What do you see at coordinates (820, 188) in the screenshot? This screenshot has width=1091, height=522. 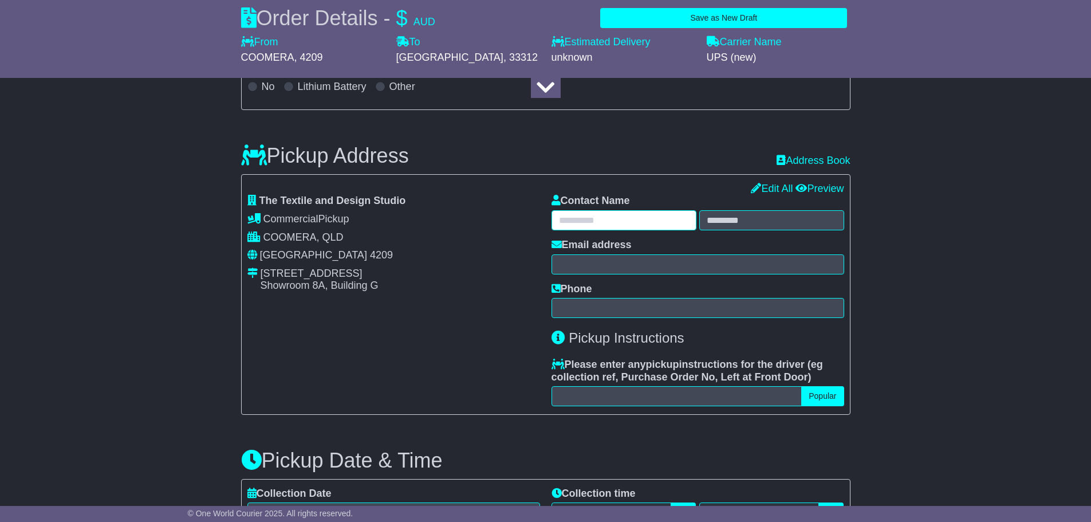 I see `a: Preview` at bounding box center [820, 188].